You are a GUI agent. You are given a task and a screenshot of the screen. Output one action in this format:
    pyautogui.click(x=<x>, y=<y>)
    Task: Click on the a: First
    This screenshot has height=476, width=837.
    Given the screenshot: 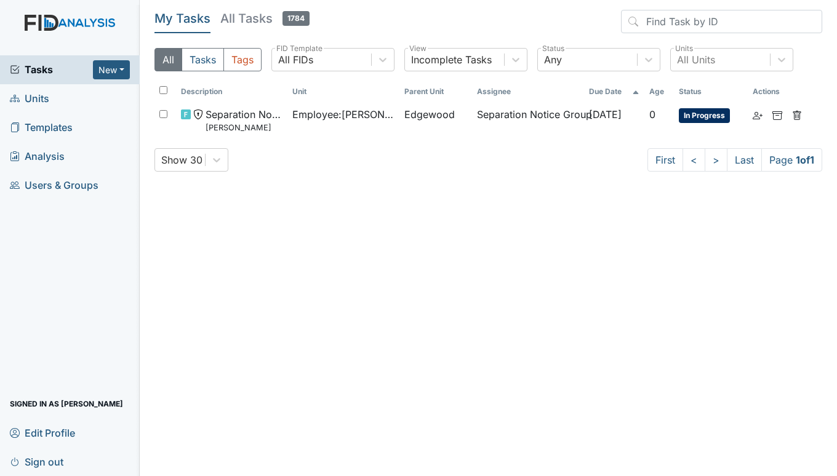 What is the action you would take?
    pyautogui.click(x=665, y=160)
    